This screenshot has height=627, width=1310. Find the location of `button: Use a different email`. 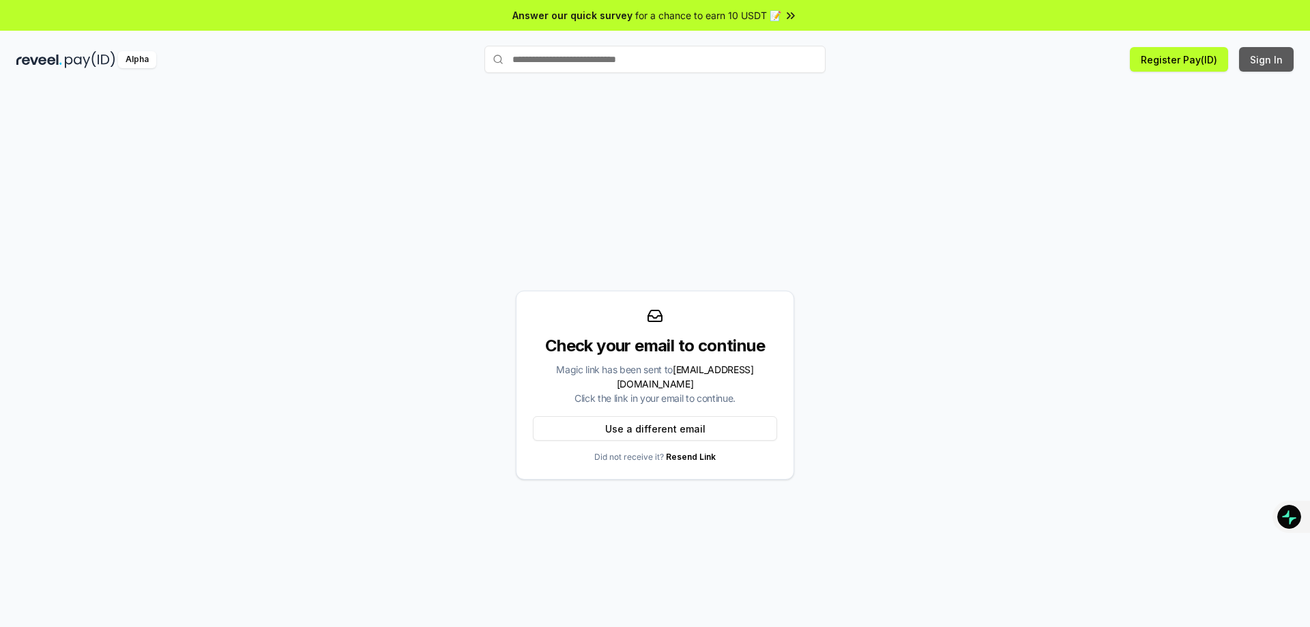

button: Use a different email is located at coordinates (655, 428).